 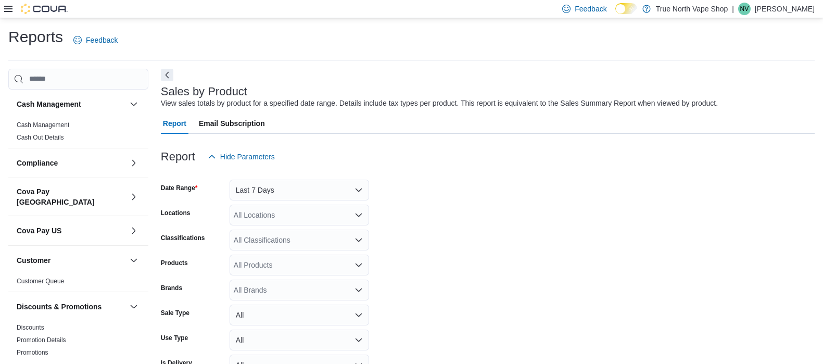 I want to click on span: Email Subscription, so click(x=232, y=123).